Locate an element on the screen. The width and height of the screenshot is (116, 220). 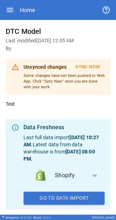
span: v 5.0.2 is located at coordinates (47, 217).